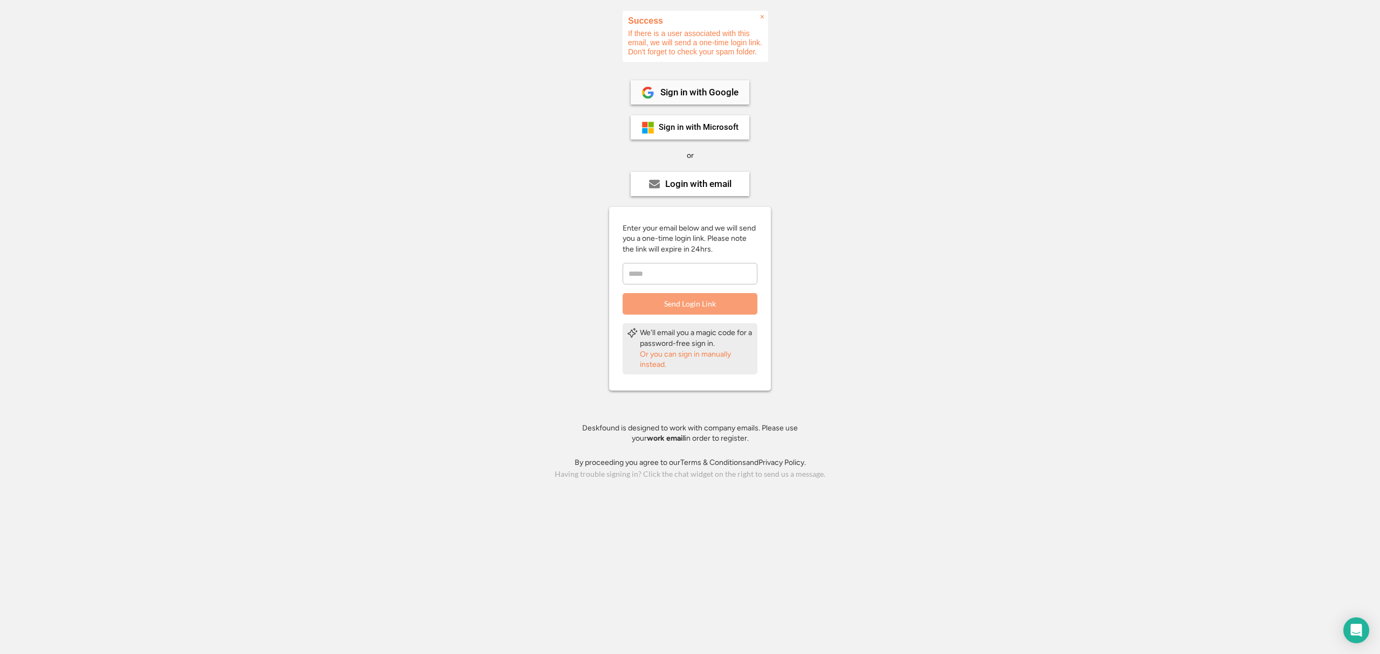 This screenshot has width=1380, height=654. I want to click on a: Privacy Policy., so click(782, 462).